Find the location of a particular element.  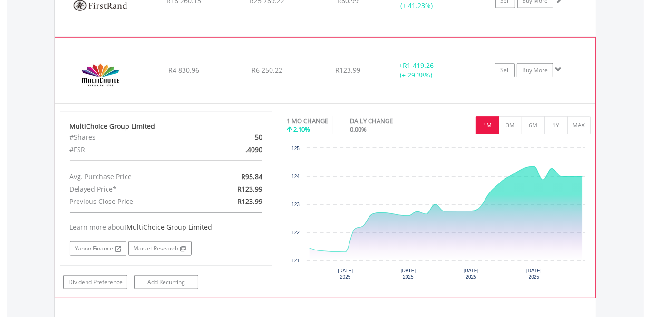

text: 124 is located at coordinates (295, 176).